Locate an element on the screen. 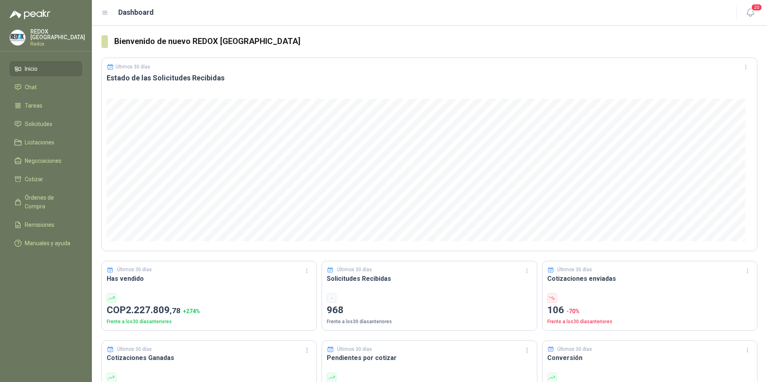 The image size is (767, 382). a: Inicio is located at coordinates (46, 69).